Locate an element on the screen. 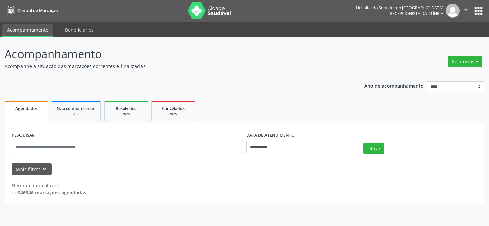 This screenshot has width=489, height=226. button: Mais filtroskeyboard_arrow_down is located at coordinates (32, 169).